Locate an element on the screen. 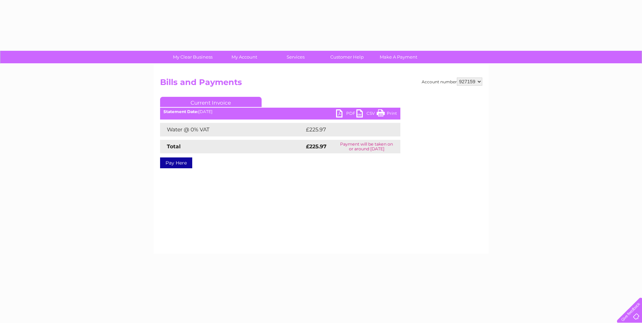 This screenshot has height=323, width=642. b: Statement Date: is located at coordinates (181, 111).